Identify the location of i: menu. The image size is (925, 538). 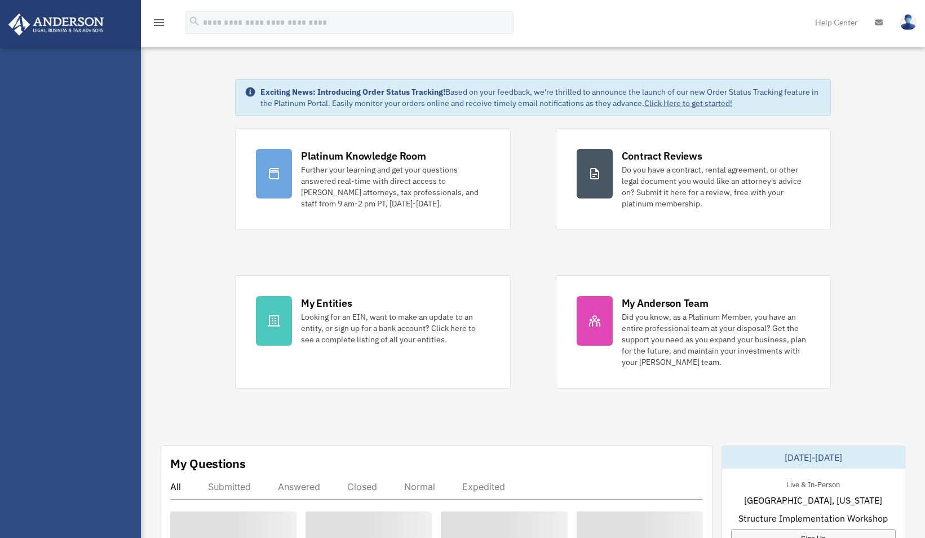
(159, 23).